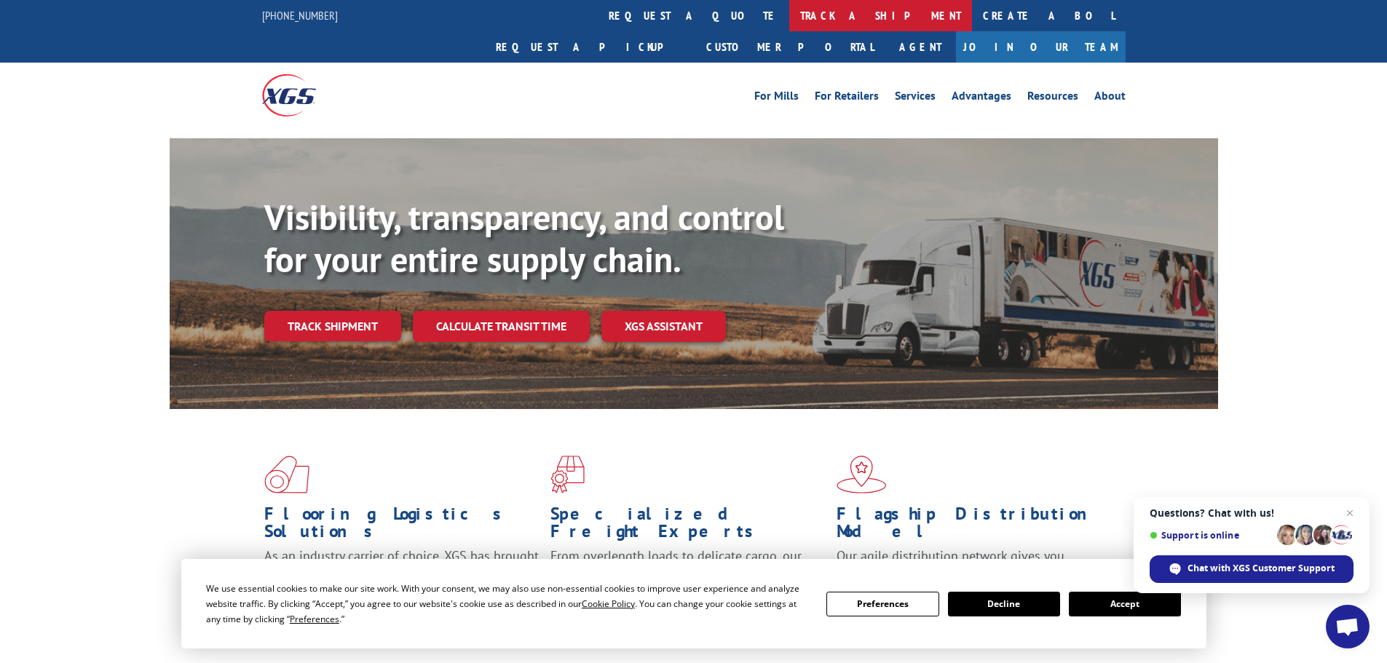  Describe the element at coordinates (608, 603) in the screenshot. I see `span: Cookie Policy` at that location.